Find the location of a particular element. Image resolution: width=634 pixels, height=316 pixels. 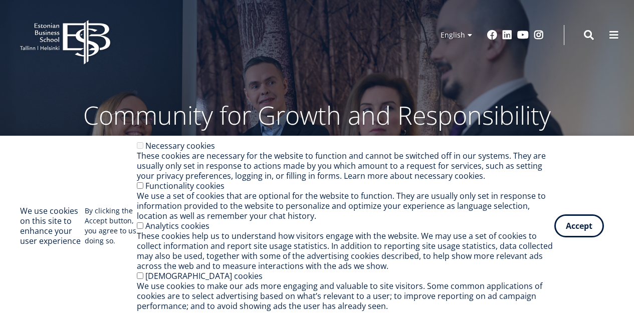

a: Facebook is located at coordinates (492, 35).